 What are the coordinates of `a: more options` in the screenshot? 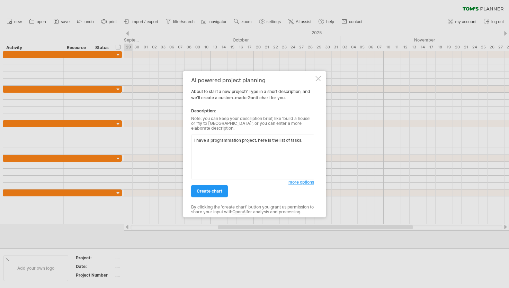 It's located at (301, 182).